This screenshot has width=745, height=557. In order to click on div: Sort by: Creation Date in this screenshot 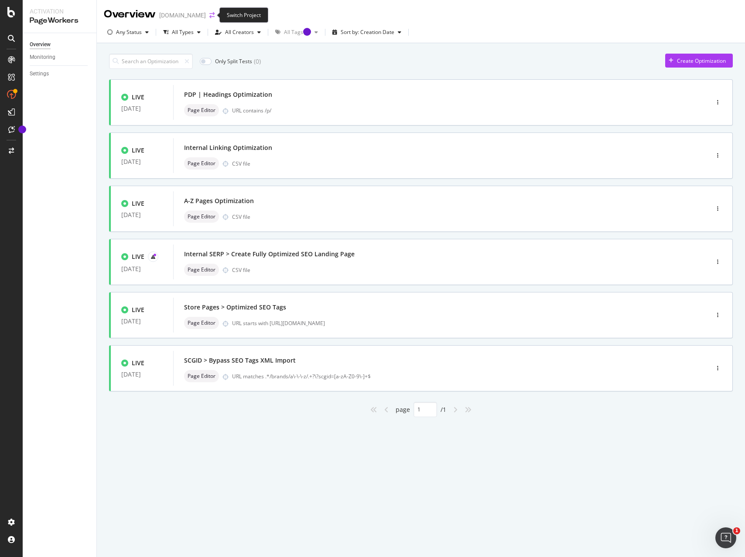, I will do `click(367, 32)`.